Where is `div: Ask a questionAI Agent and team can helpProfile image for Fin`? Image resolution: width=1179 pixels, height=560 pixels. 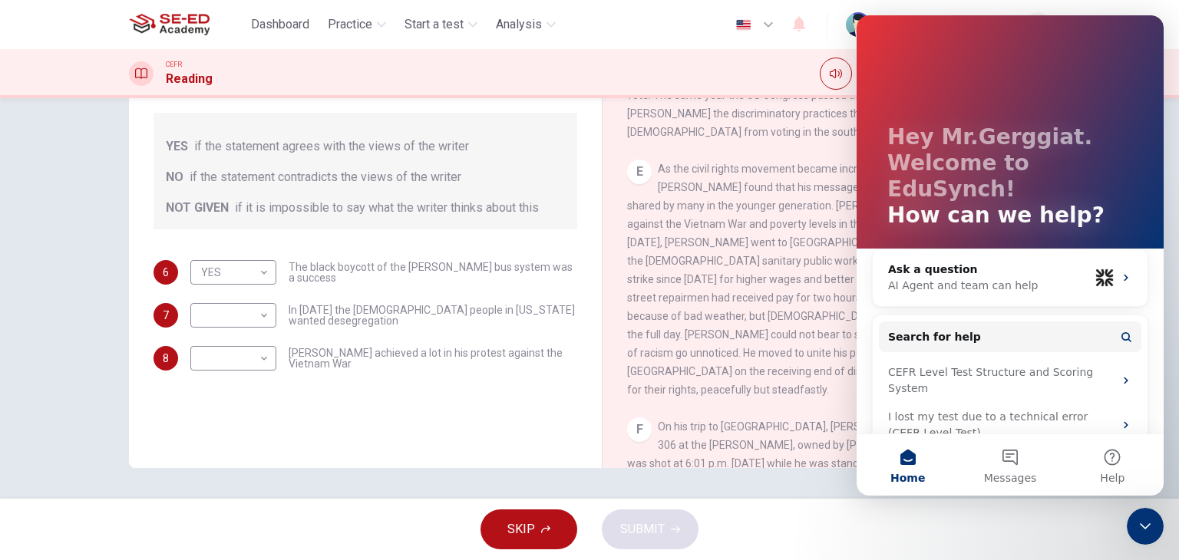 div: Ask a questionAI Agent and team can helpProfile image for Fin is located at coordinates (153, 262).